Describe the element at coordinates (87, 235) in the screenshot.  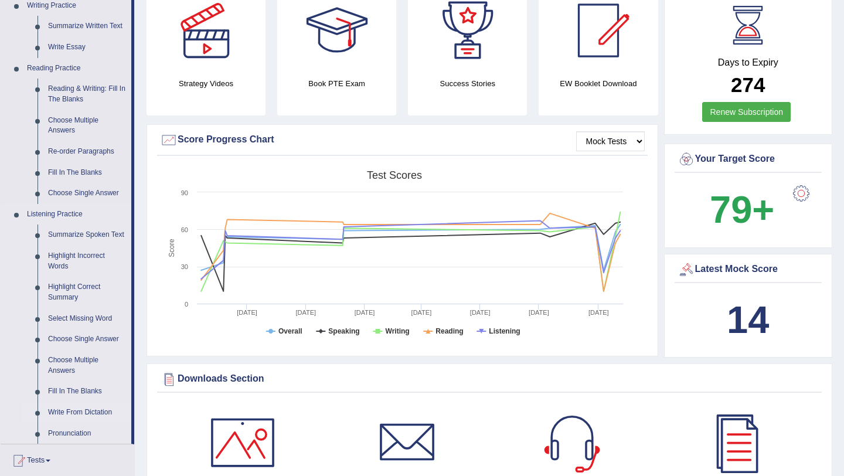
I see `a: Summarize Spoken Text` at that location.